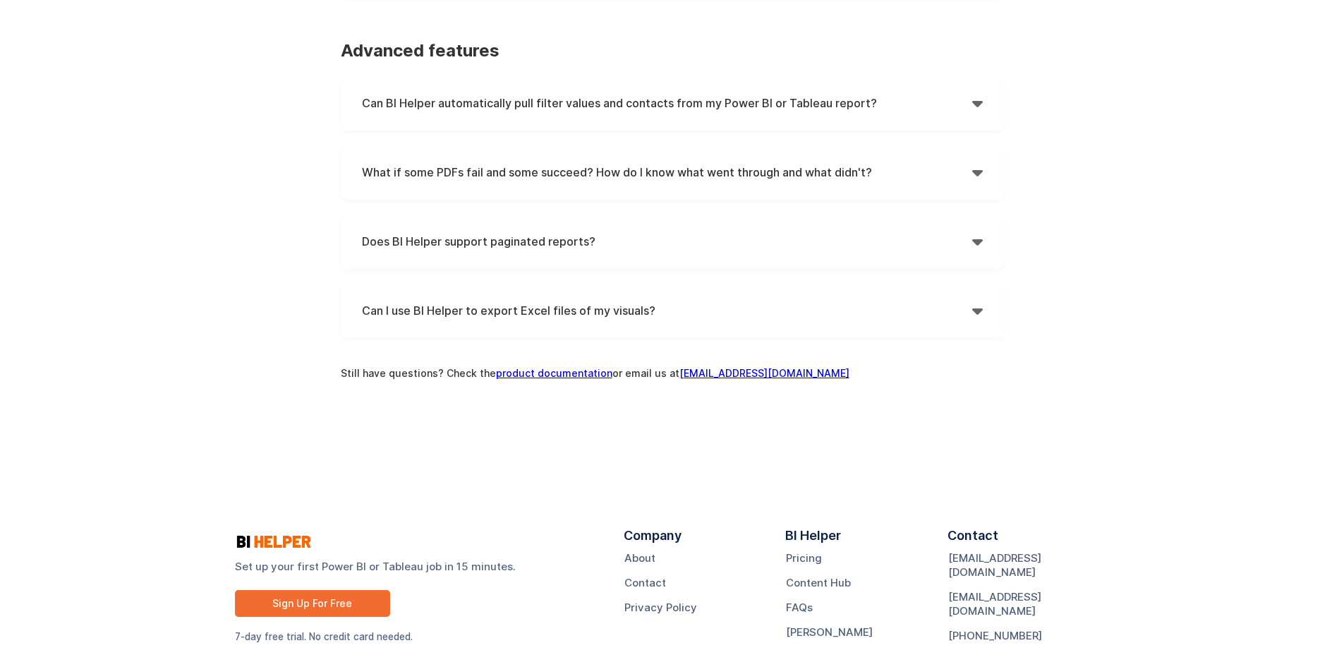 The width and height of the screenshot is (1344, 667). What do you see at coordinates (813, 540) in the screenshot?
I see `div: BI Helper` at bounding box center [813, 540].